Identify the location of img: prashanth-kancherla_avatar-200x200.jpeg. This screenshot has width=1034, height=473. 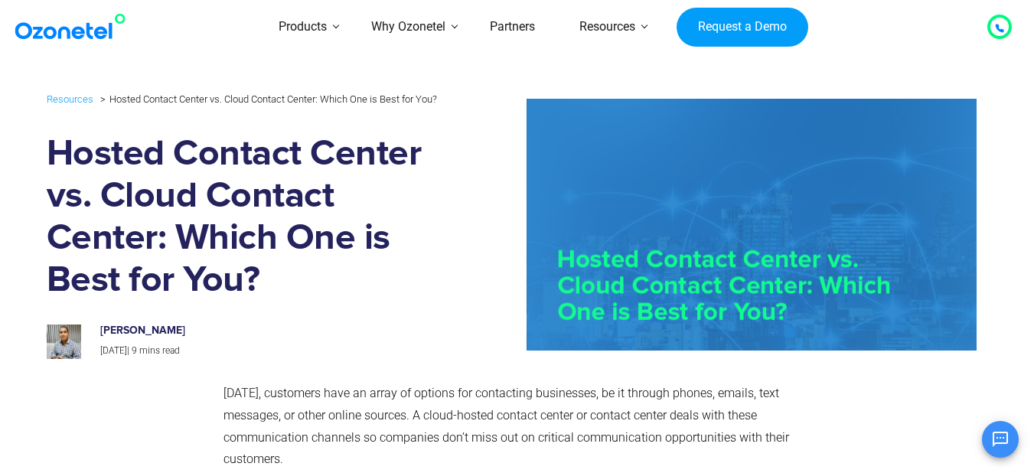
(64, 341).